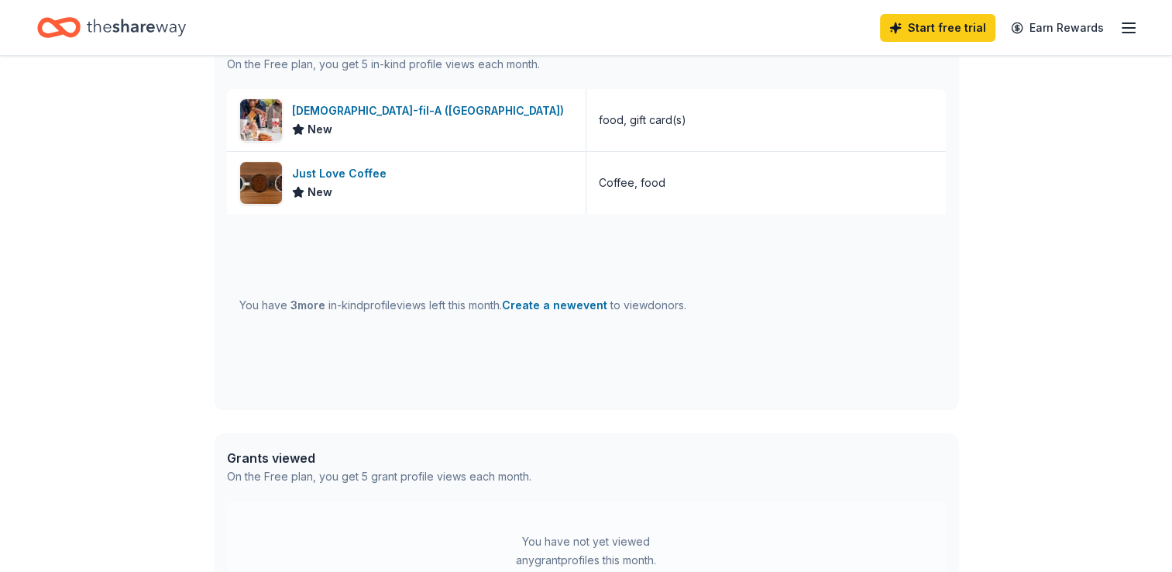 Image resolution: width=1172 pixels, height=572 pixels. I want to click on img: Image for Chick-fil-A (Charlotte), so click(261, 120).